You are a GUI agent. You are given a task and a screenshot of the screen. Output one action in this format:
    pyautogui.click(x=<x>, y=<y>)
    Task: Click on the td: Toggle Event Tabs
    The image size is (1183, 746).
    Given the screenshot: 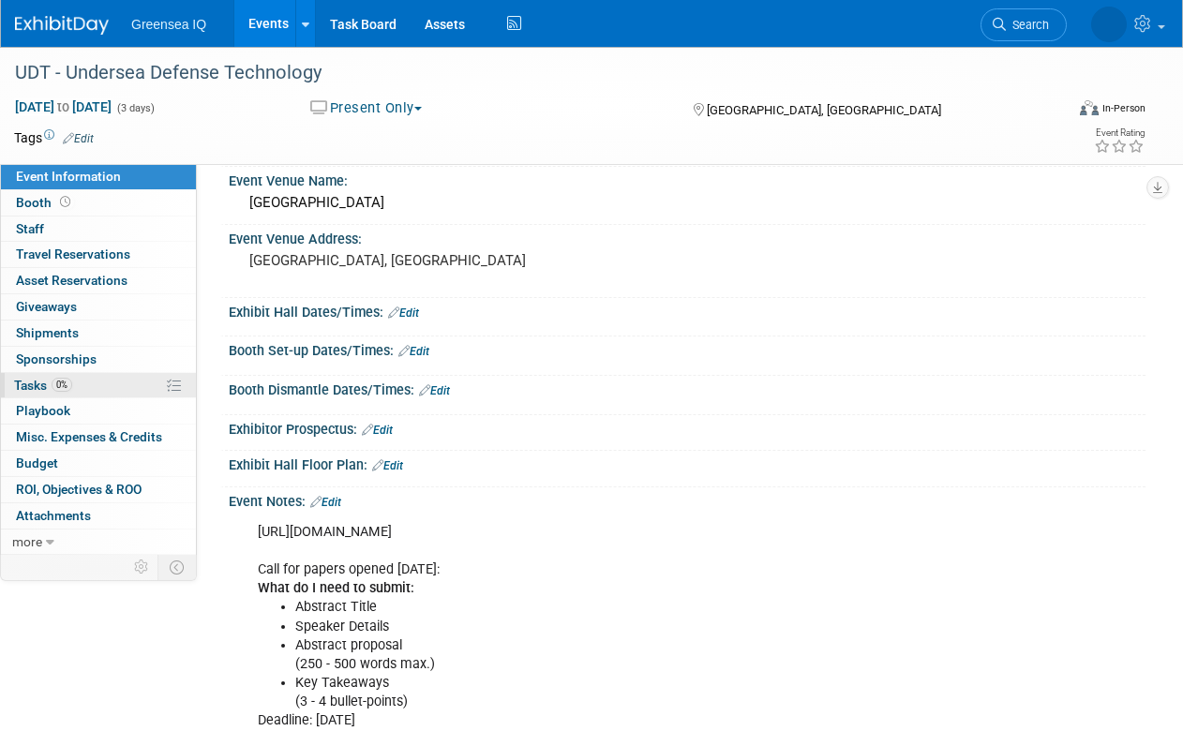 What is the action you would take?
    pyautogui.click(x=177, y=567)
    